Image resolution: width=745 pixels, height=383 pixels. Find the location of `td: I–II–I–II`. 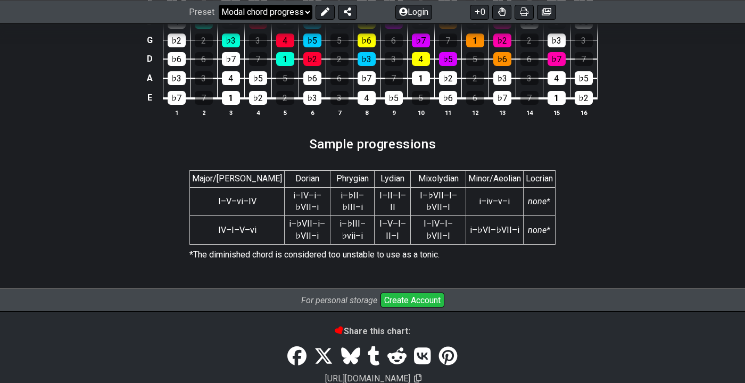

td: I–II–I–II is located at coordinates (393, 202).